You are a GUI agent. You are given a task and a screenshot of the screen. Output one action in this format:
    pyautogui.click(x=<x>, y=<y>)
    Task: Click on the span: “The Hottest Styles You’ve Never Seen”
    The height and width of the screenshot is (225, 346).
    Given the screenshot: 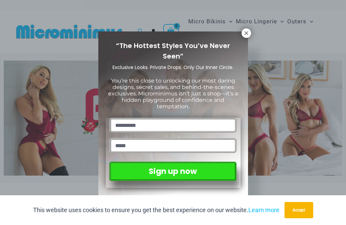 What is the action you would take?
    pyautogui.click(x=173, y=51)
    